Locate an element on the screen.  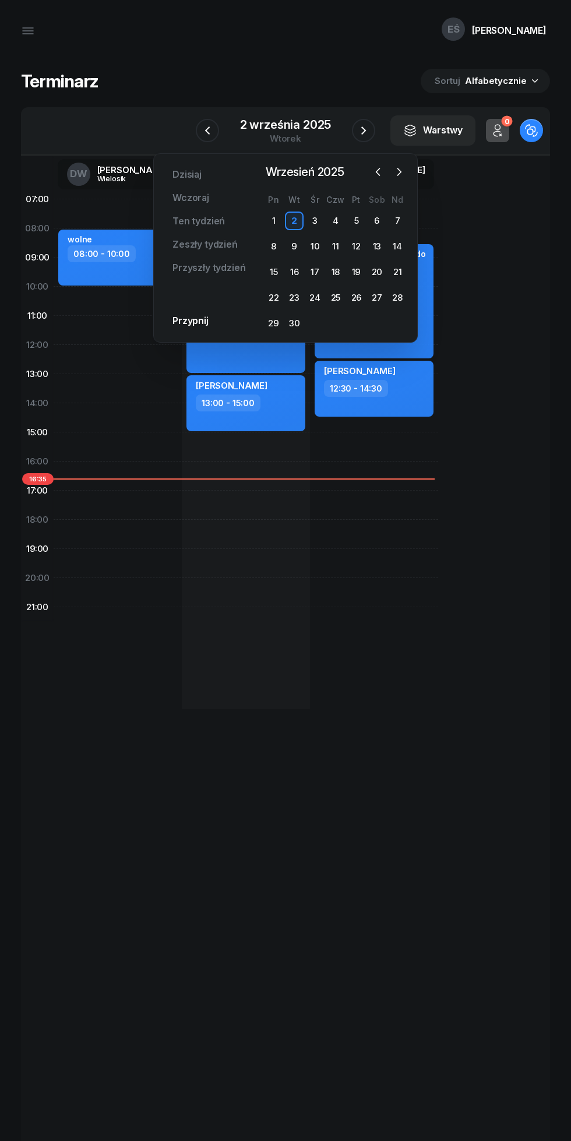
div: 13:00 - 15:00 is located at coordinates (228, 403).